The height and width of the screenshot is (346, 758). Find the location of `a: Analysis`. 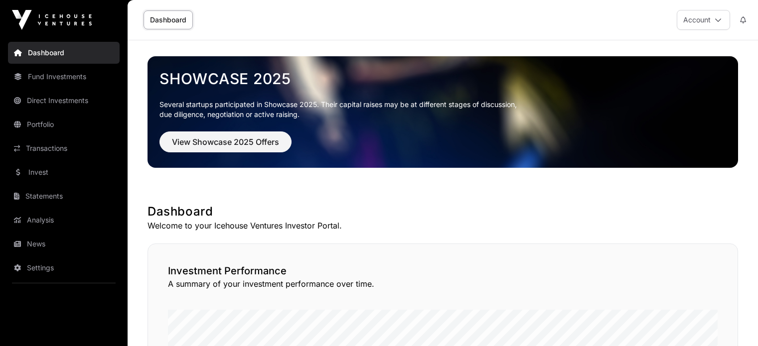

a: Analysis is located at coordinates (64, 220).